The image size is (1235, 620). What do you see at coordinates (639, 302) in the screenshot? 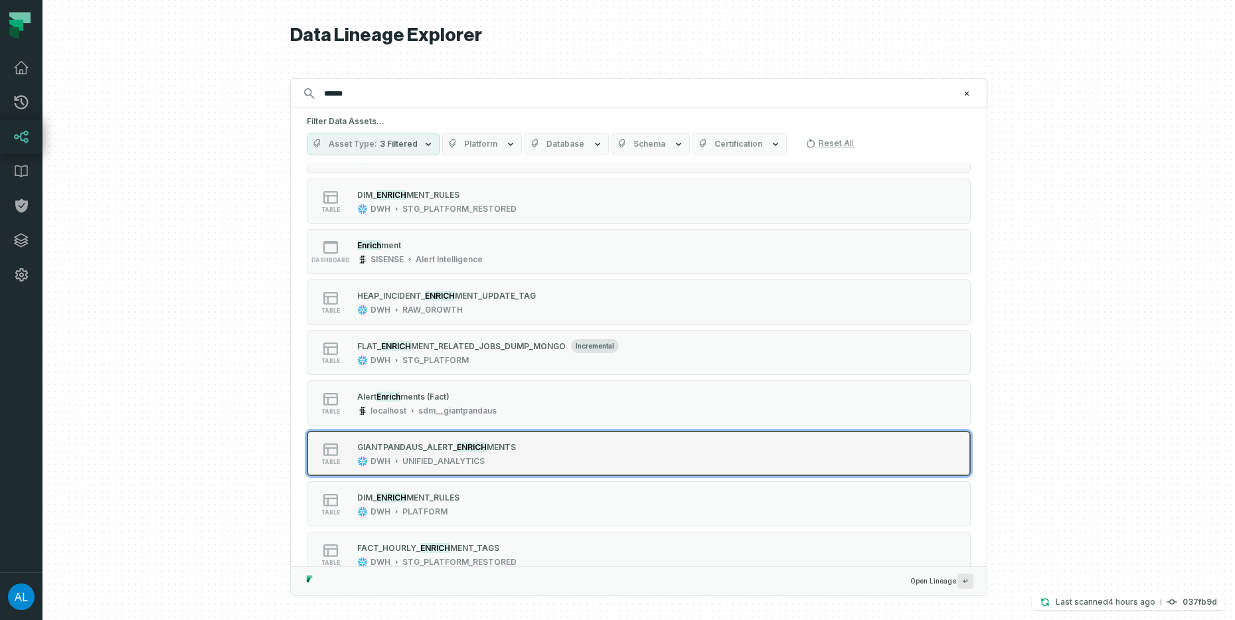
I see `button: tableDWHRAW_GROWTH` at bounding box center [639, 302].